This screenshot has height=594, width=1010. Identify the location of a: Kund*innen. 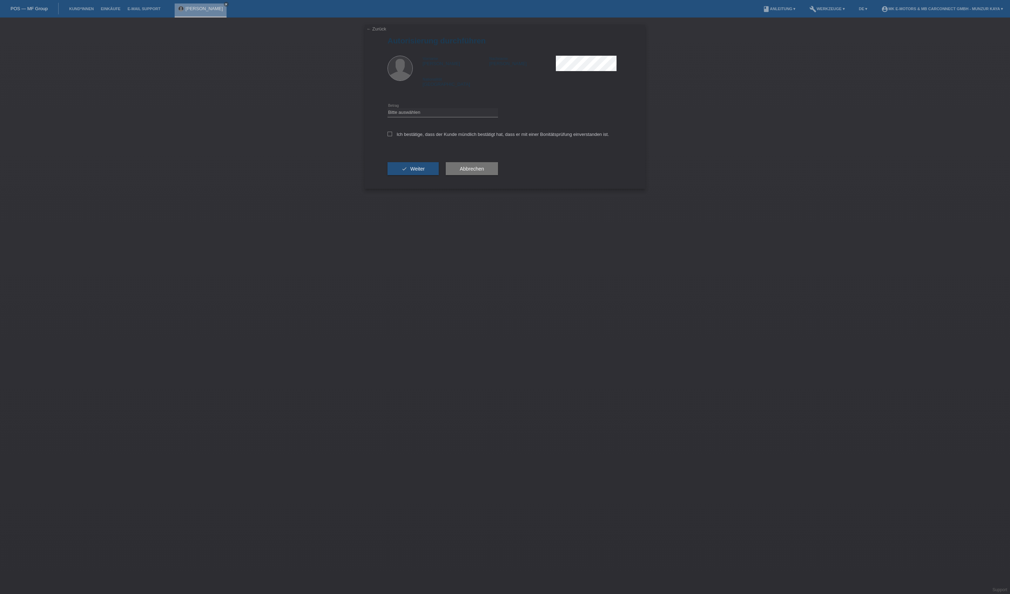
(81, 9).